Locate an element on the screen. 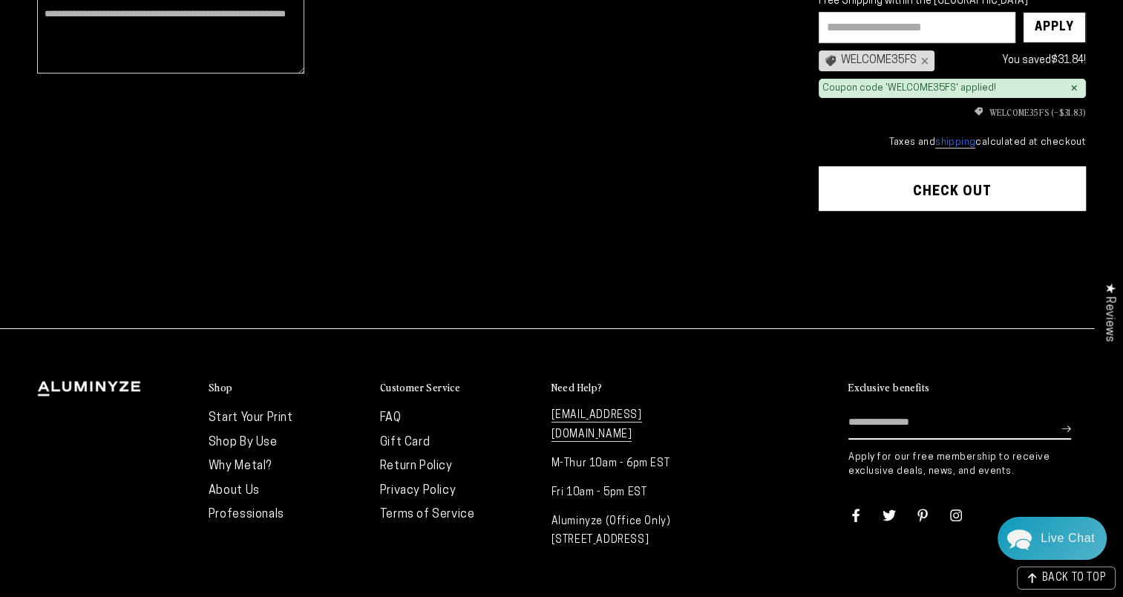 This screenshot has height=597, width=1123. a: Send a Message is located at coordinates (157, 460).